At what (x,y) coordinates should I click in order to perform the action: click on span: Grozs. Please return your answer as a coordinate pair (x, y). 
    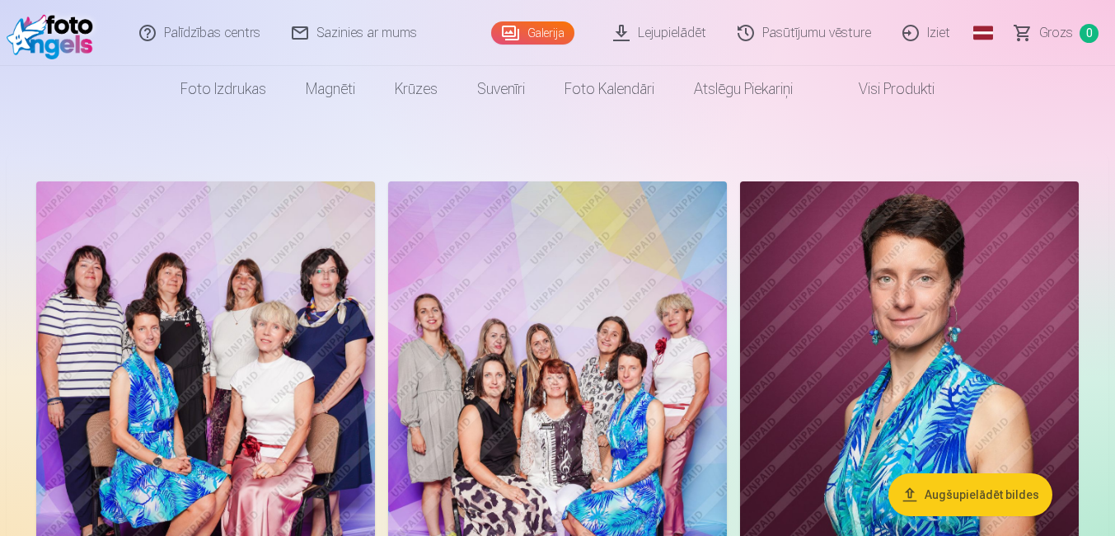
    Looking at the image, I should click on (1055, 33).